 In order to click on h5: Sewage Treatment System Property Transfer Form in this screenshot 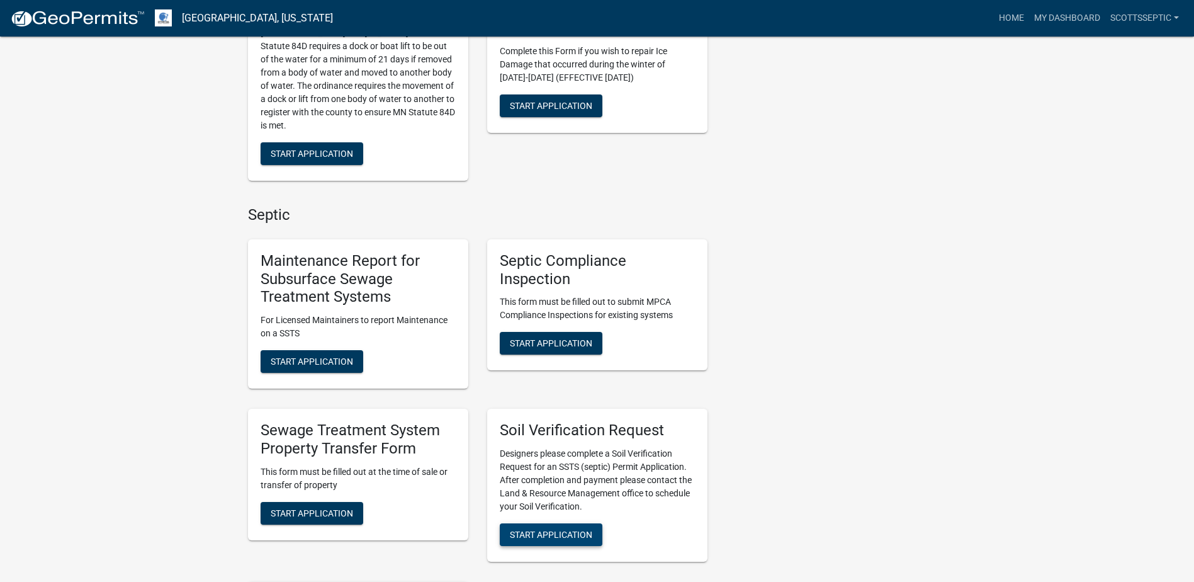, I will do `click(358, 439)`.